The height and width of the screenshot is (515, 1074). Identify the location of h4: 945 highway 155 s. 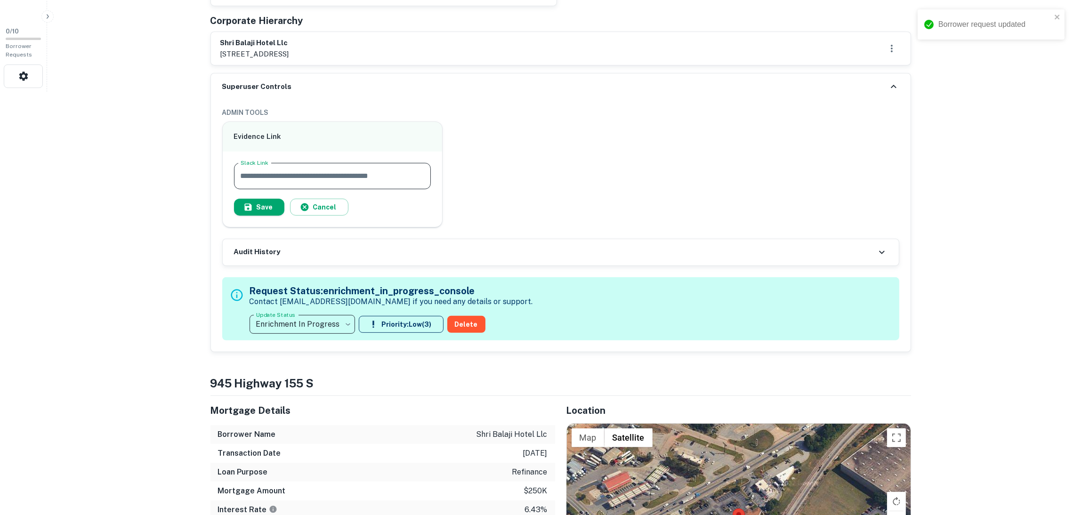
(561, 383).